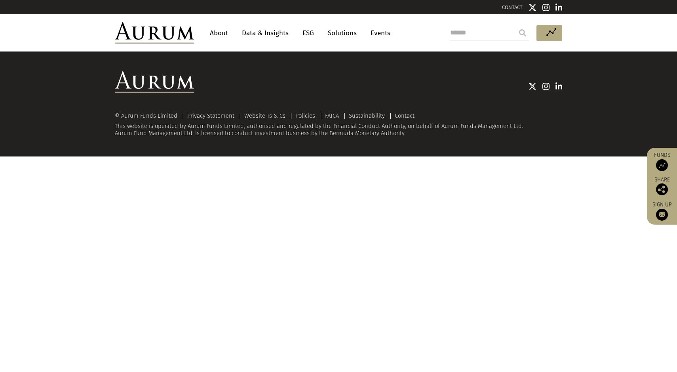  I want to click on a: FATCA, so click(332, 116).